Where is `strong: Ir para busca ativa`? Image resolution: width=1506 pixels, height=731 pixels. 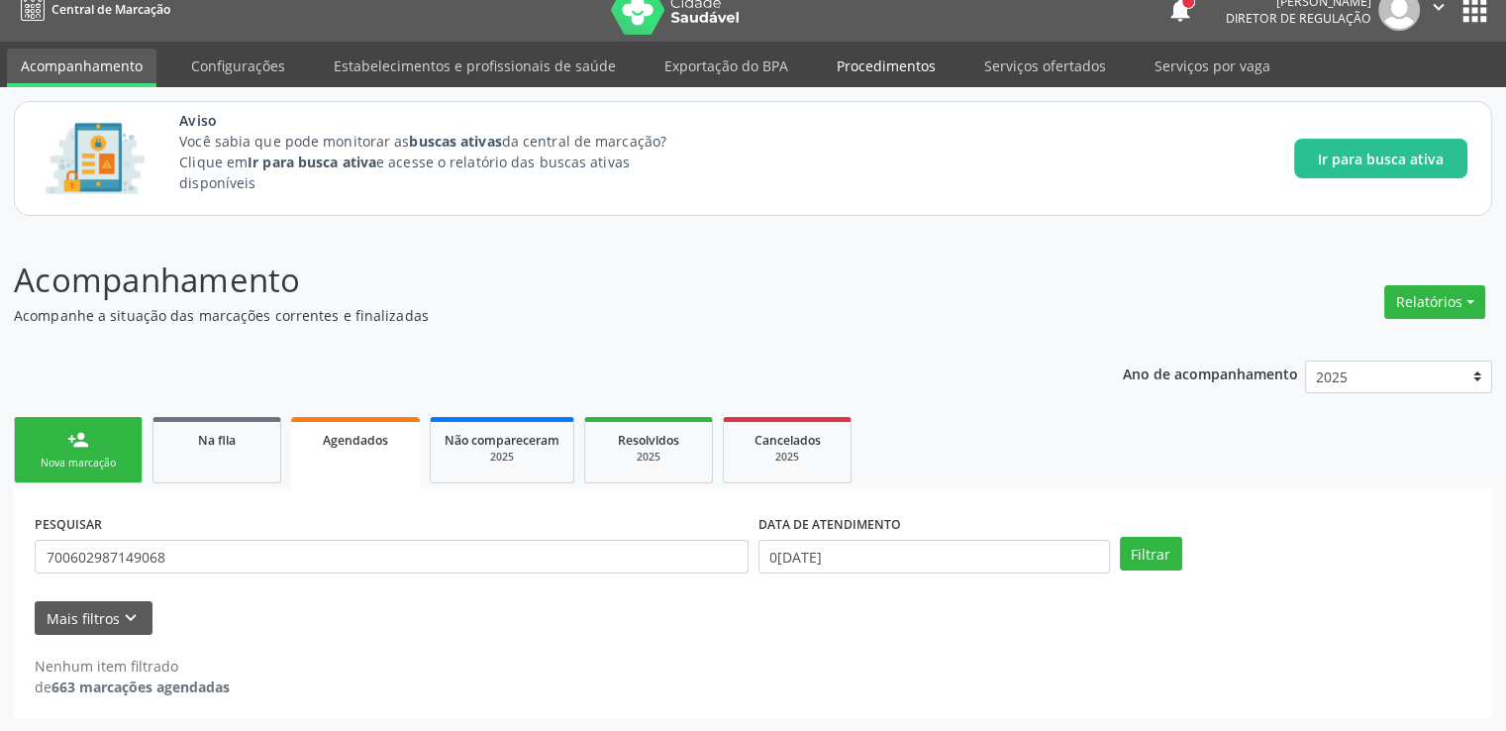
strong: Ir para busca ativa is located at coordinates (312, 161).